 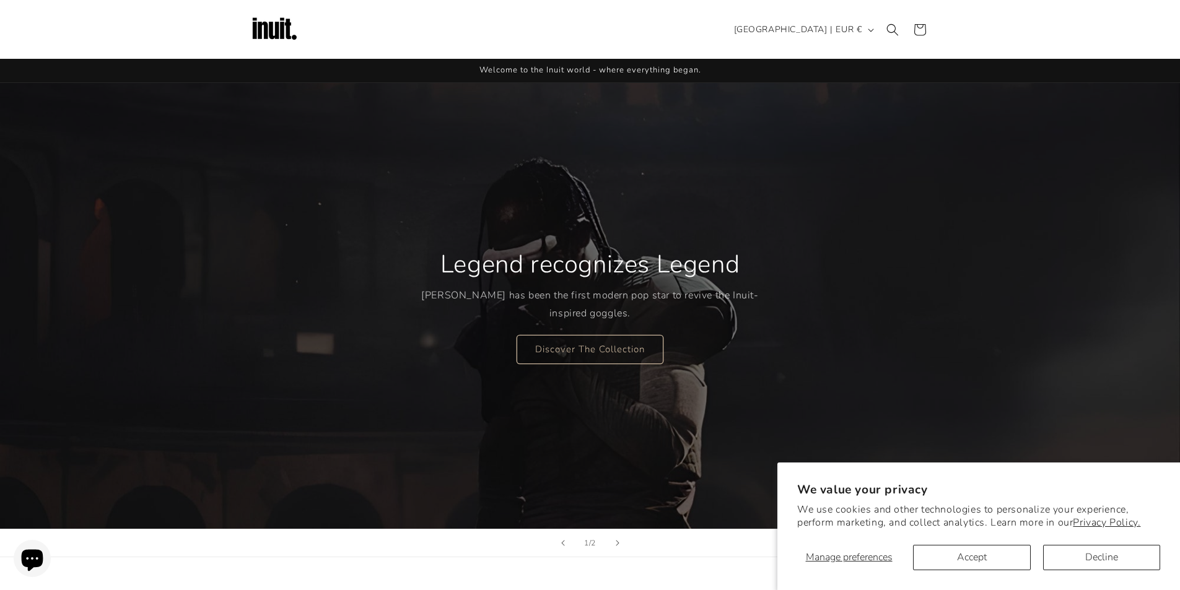 I want to click on a: Discover The Collection, so click(x=590, y=349).